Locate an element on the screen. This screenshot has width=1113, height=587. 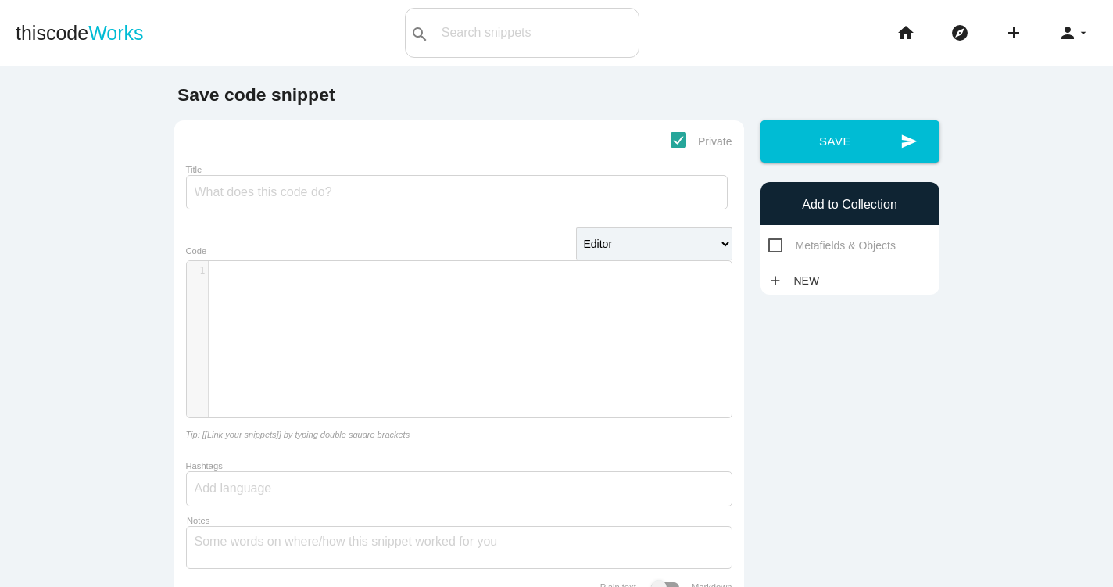
span: Metafields & Objects is located at coordinates (831, 245).